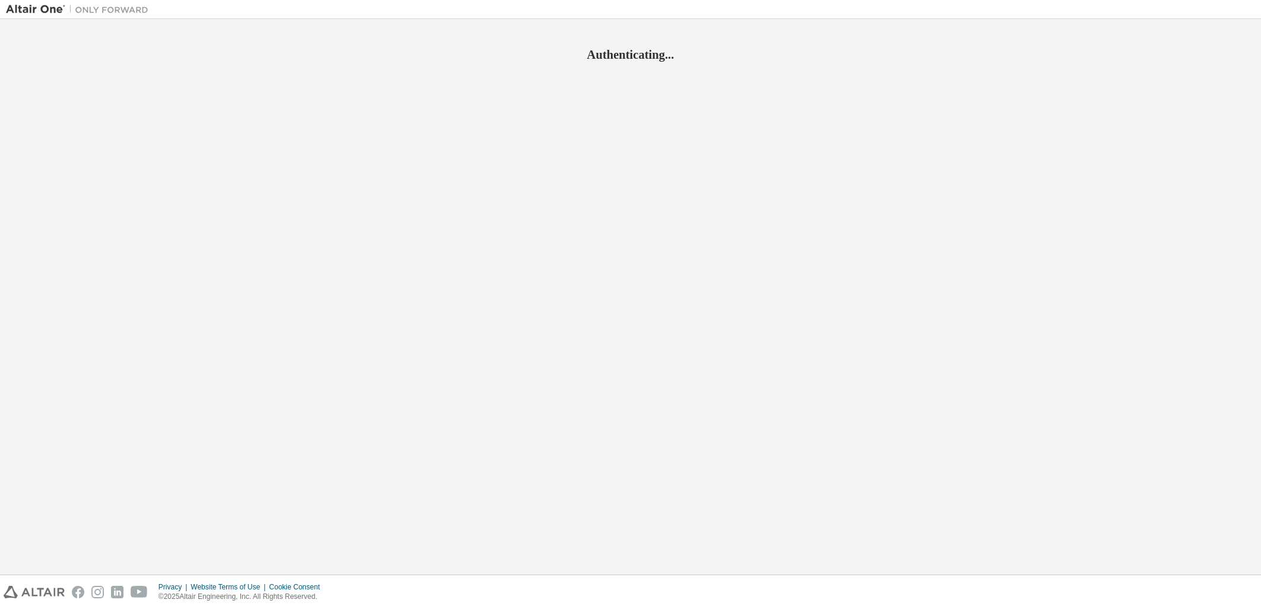  What do you see at coordinates (311, 587) in the screenshot?
I see `div: Cookie Consent` at bounding box center [311, 587].